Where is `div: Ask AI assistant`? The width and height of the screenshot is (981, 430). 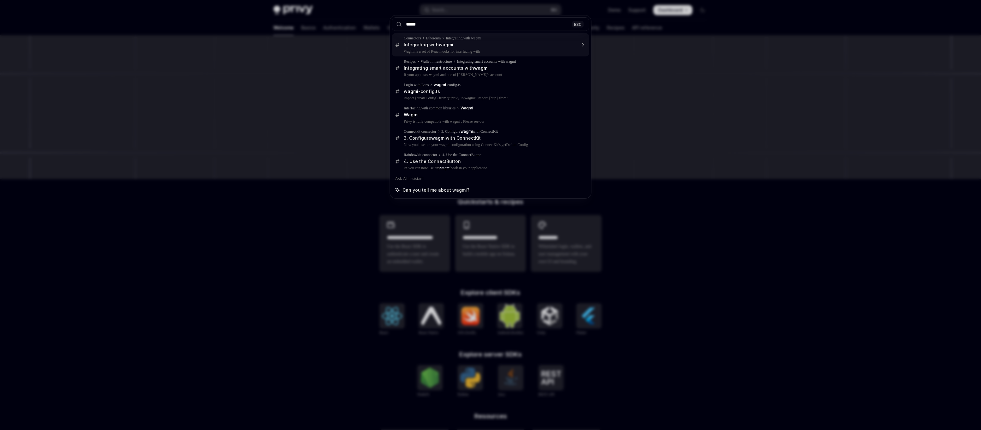 div: Ask AI assistant is located at coordinates (491, 179).